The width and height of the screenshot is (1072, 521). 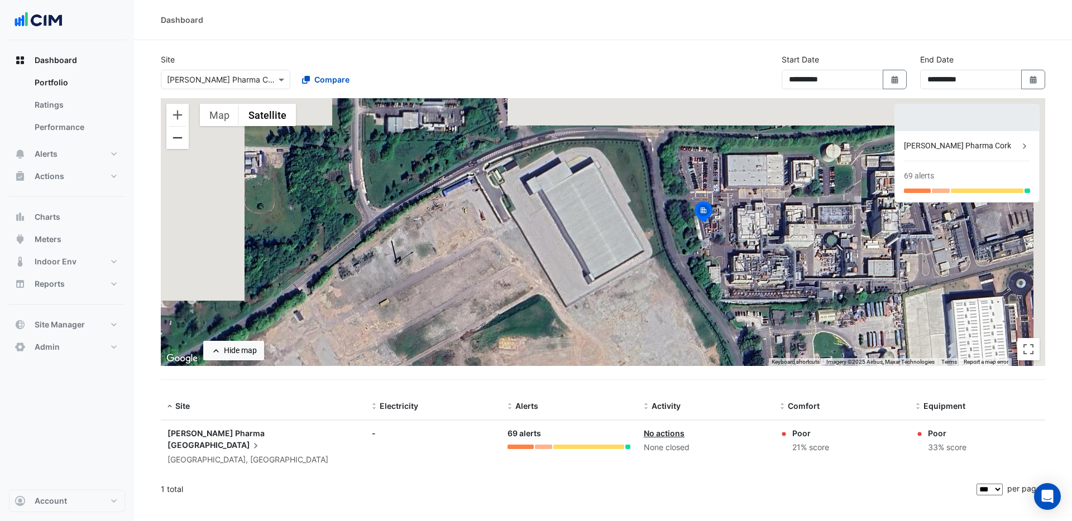 I want to click on app-icon: Admin, so click(x=20, y=347).